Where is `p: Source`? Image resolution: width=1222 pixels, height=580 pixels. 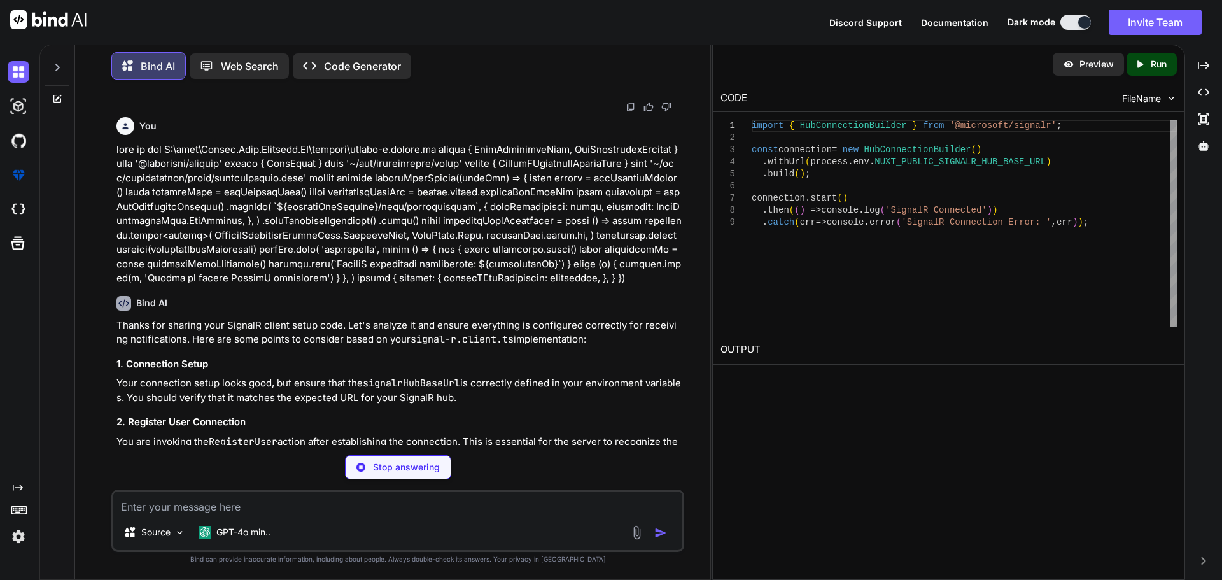
p: Source is located at coordinates (156, 532).